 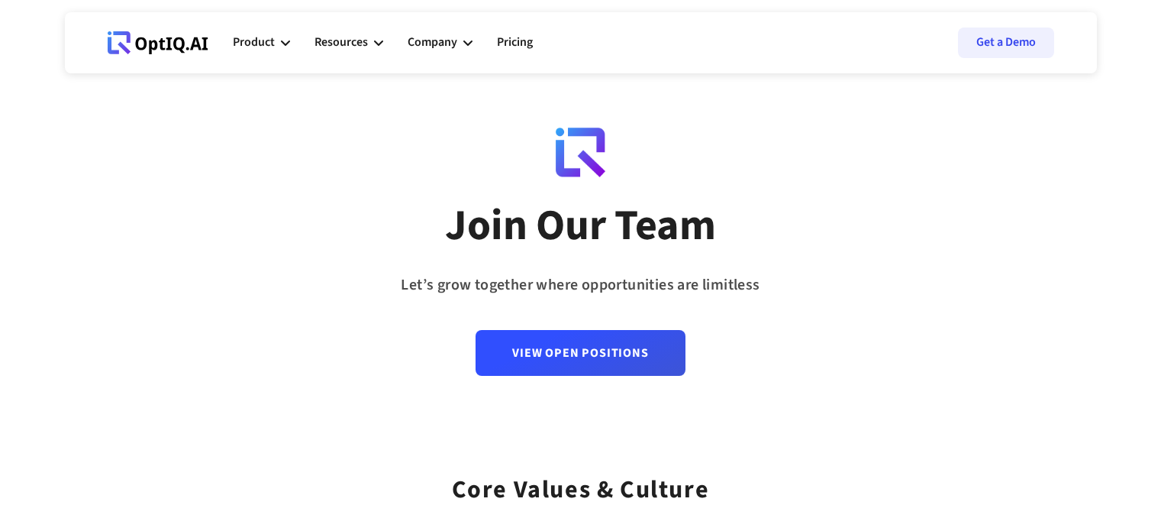 I want to click on a: Webflow Homepage, so click(x=158, y=43).